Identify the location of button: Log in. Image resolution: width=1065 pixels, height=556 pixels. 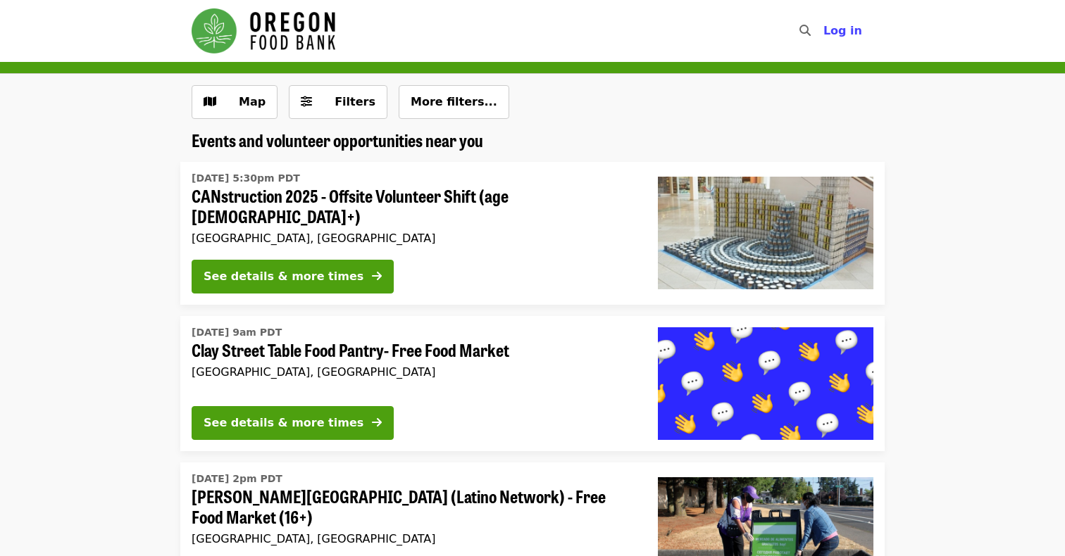
(842, 31).